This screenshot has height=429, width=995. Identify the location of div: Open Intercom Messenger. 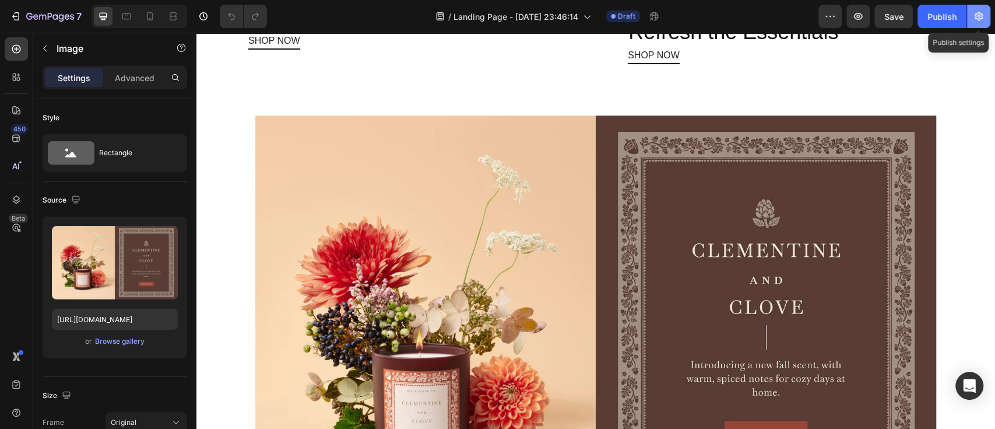
(970, 385).